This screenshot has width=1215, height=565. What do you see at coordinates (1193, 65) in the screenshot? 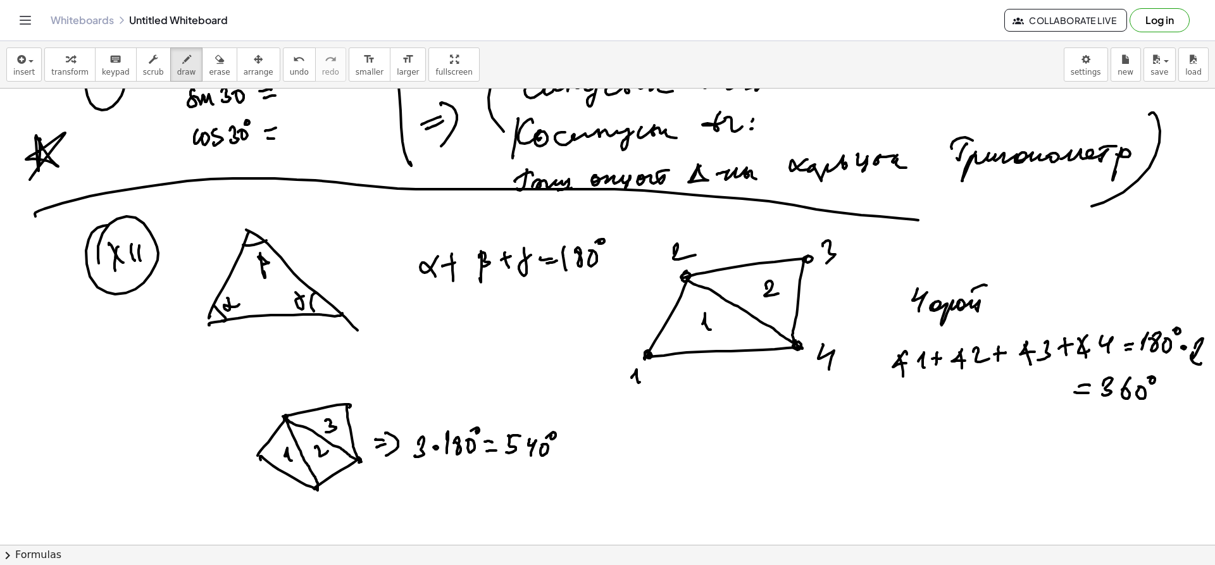
I see `button: load` at bounding box center [1193, 65].